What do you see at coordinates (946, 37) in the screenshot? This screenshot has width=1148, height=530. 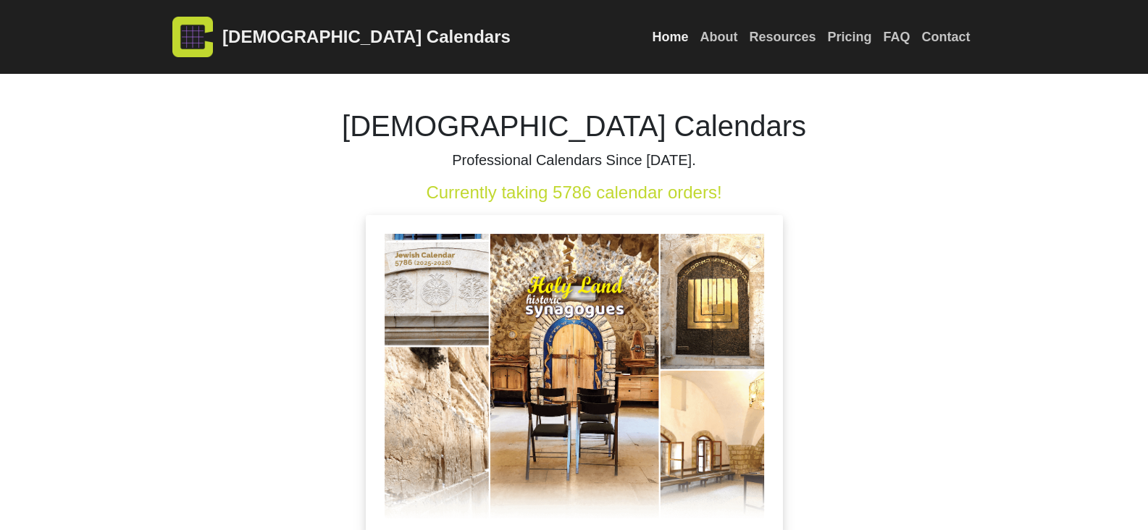 I see `a: Contact` at bounding box center [946, 37].